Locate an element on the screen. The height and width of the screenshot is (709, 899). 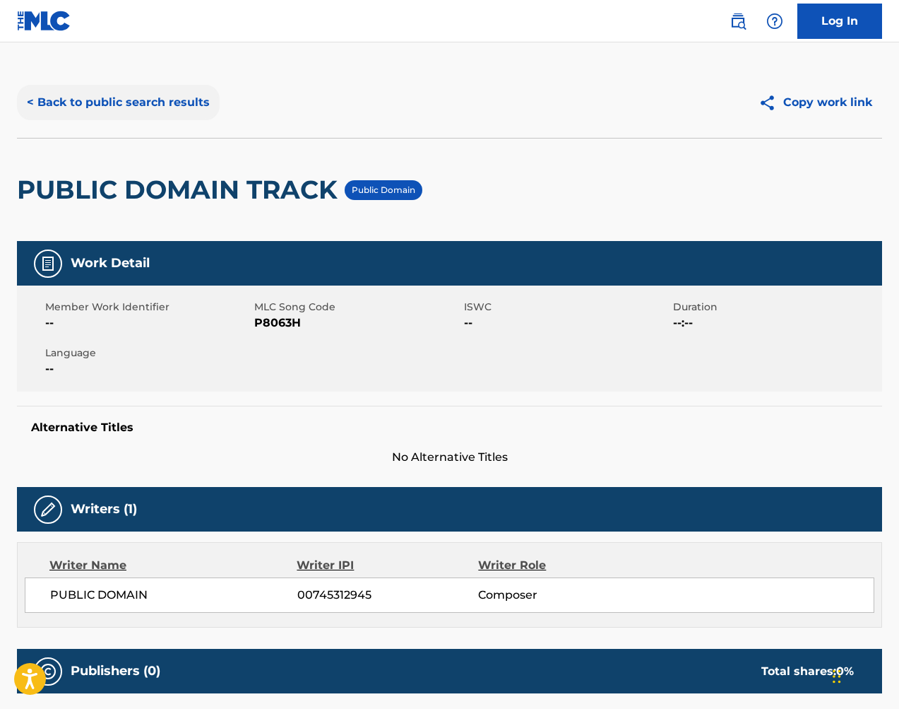
h2: PUBLIC DOMAIN TRACK is located at coordinates (181, 189).